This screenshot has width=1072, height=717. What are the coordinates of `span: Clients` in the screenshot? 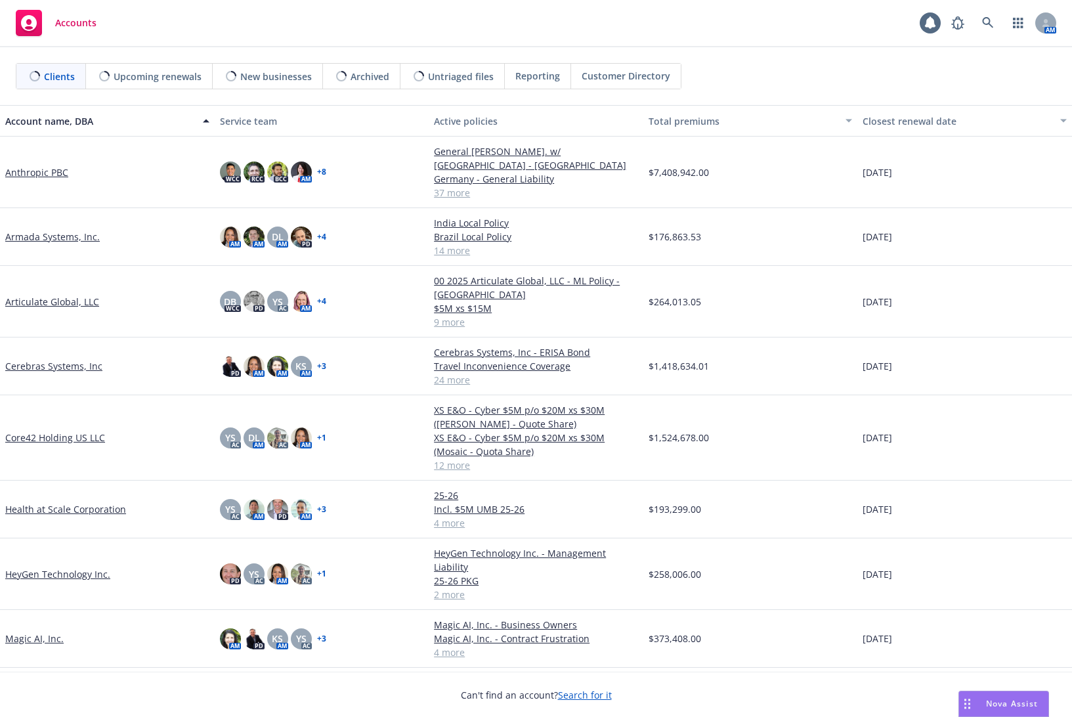 It's located at (59, 76).